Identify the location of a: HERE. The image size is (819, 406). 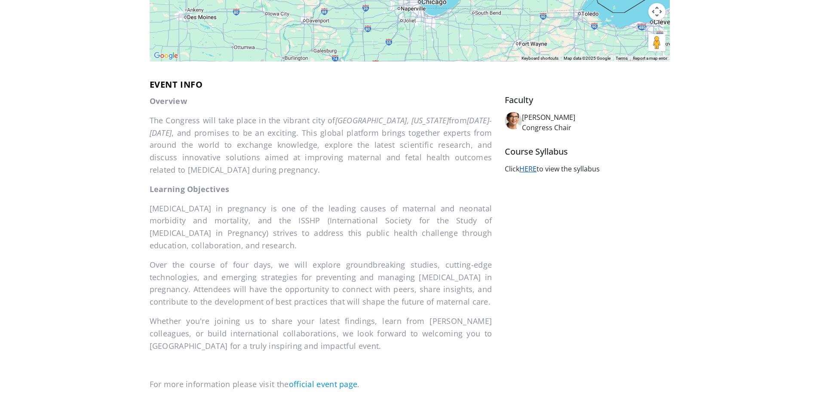
(528, 169).